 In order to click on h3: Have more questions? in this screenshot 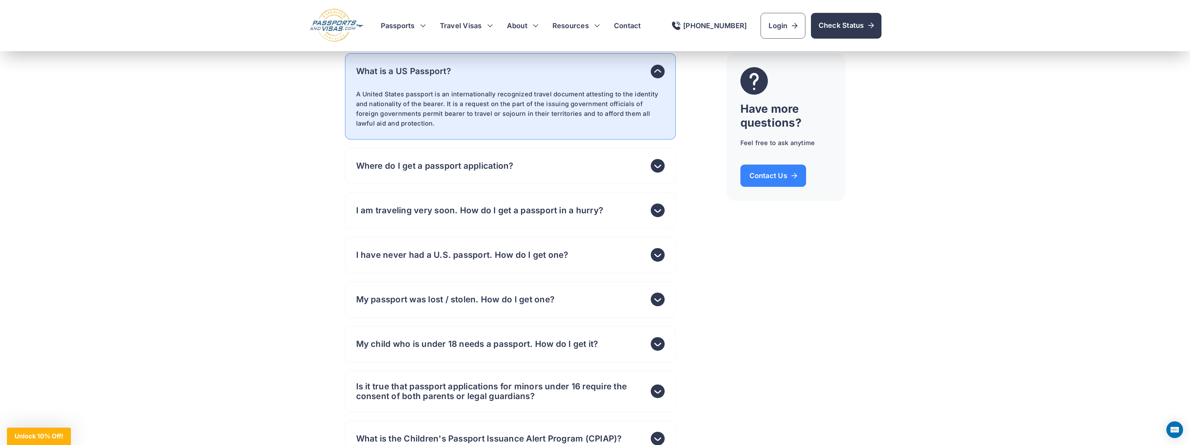, I will do `click(778, 116)`.